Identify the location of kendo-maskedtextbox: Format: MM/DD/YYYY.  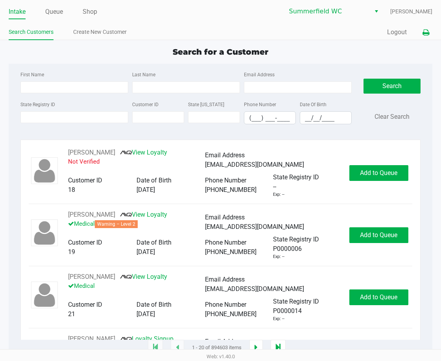
(326, 118).